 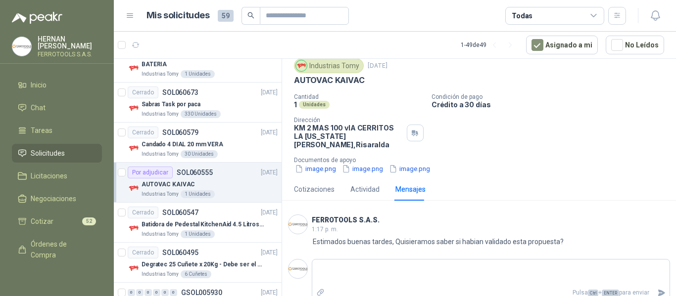 I want to click on p: Batidora de Pedestal KitchenAid 4.5 Litros Delux Plateado, so click(x=203, y=225).